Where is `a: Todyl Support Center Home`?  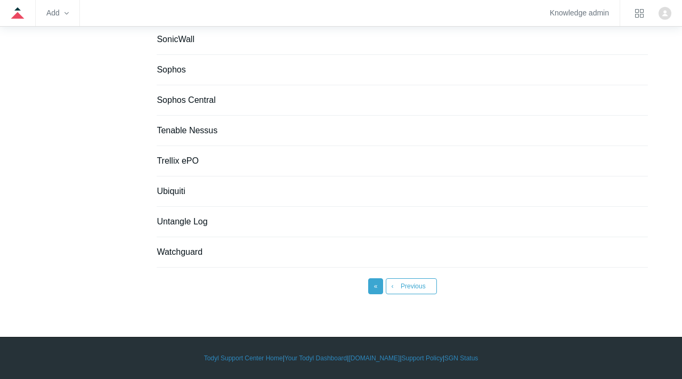 a: Todyl Support Center Home is located at coordinates (243, 358).